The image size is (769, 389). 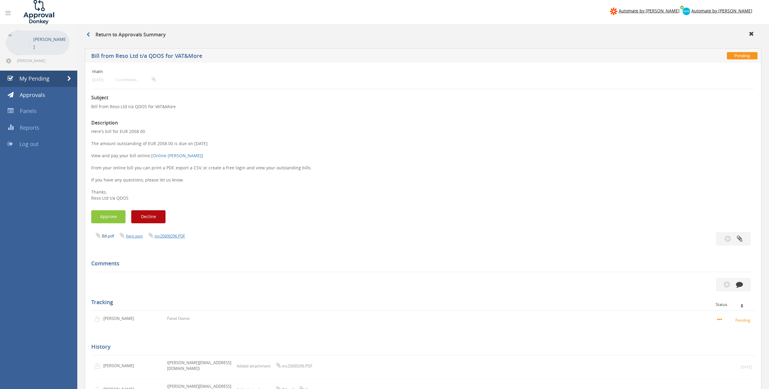 I want to click on button: Approve, so click(x=108, y=217).